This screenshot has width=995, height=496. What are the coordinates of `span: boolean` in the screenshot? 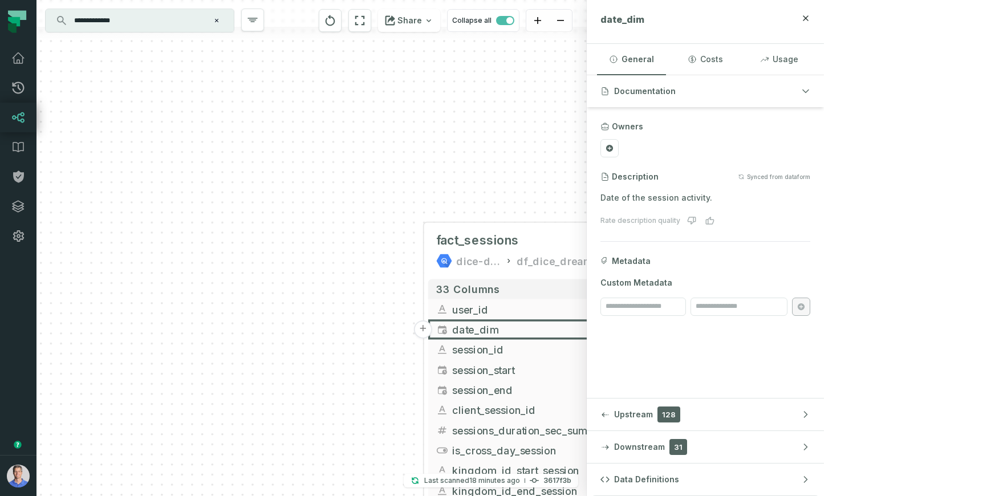 It's located at (442, 450).